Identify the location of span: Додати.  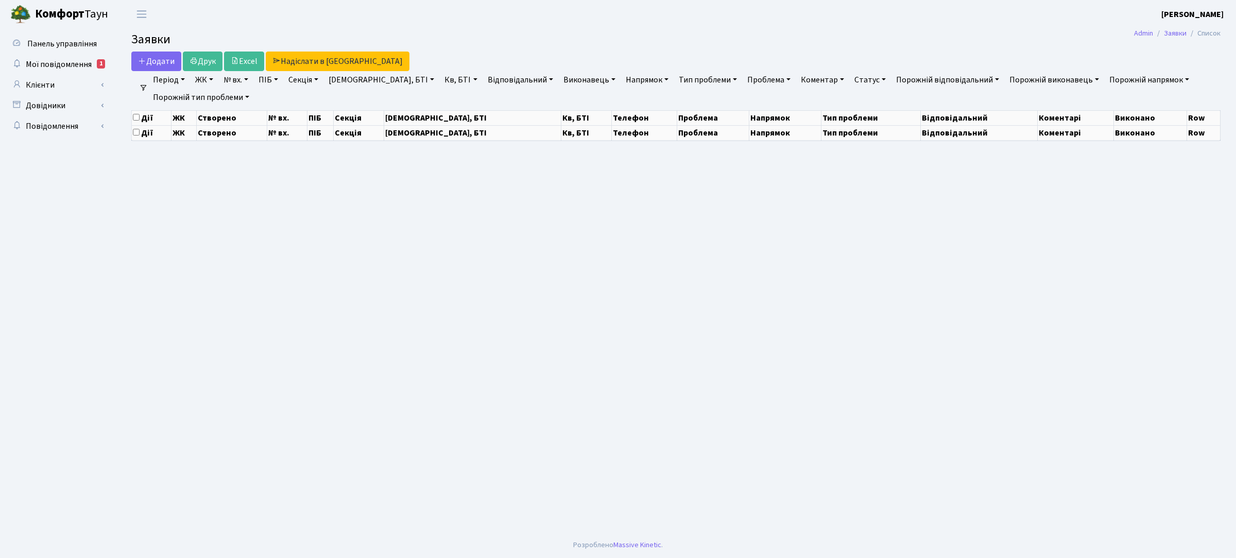
(156, 61).